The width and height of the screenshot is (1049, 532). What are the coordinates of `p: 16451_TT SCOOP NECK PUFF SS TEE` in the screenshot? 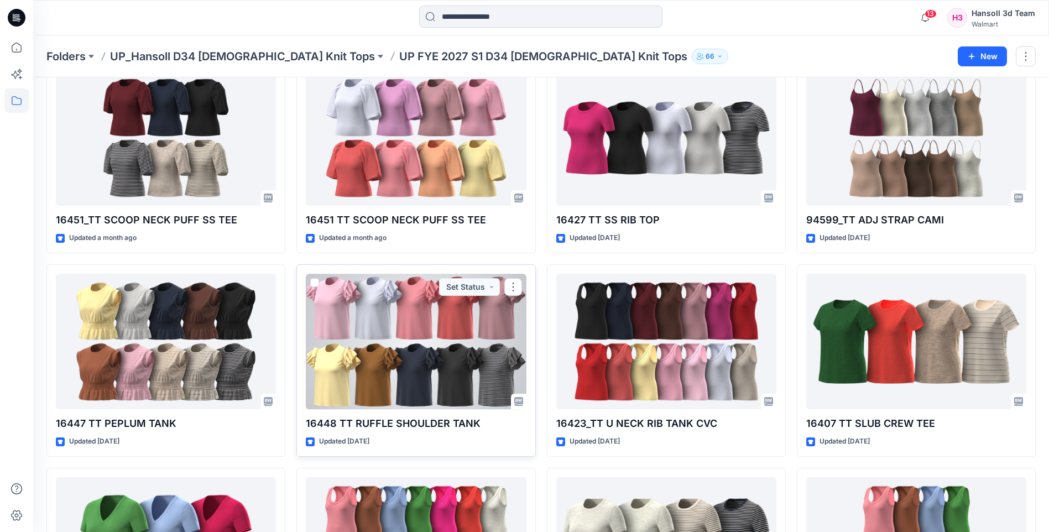 It's located at (166, 220).